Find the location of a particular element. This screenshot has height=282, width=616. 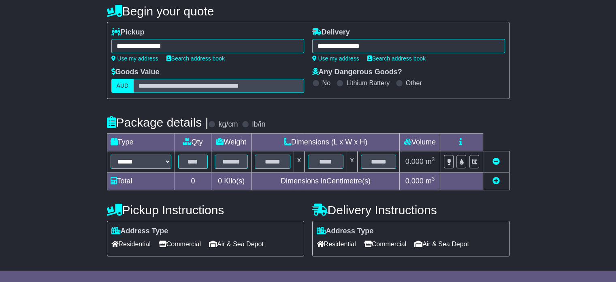

td: Weight is located at coordinates (231, 142).